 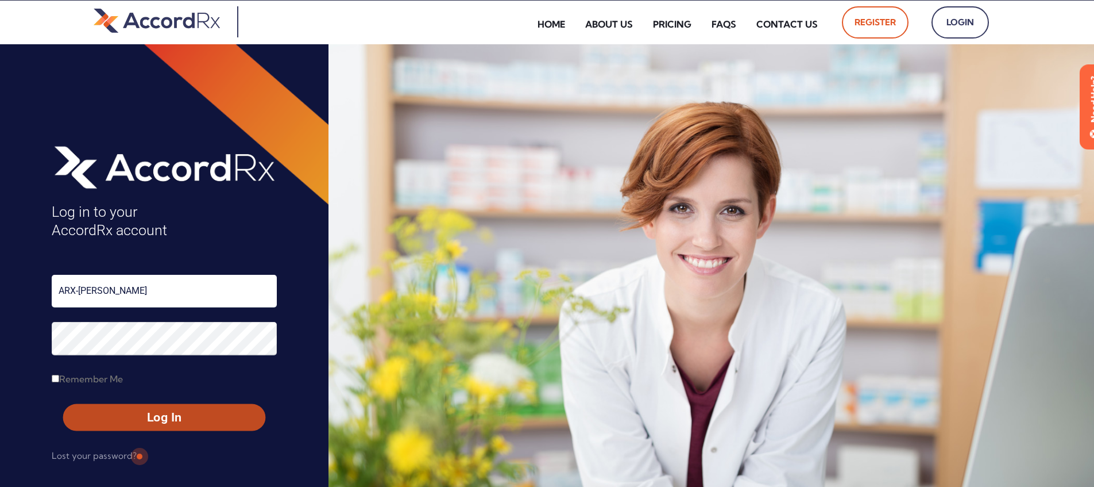 I want to click on a: Home, so click(x=551, y=24).